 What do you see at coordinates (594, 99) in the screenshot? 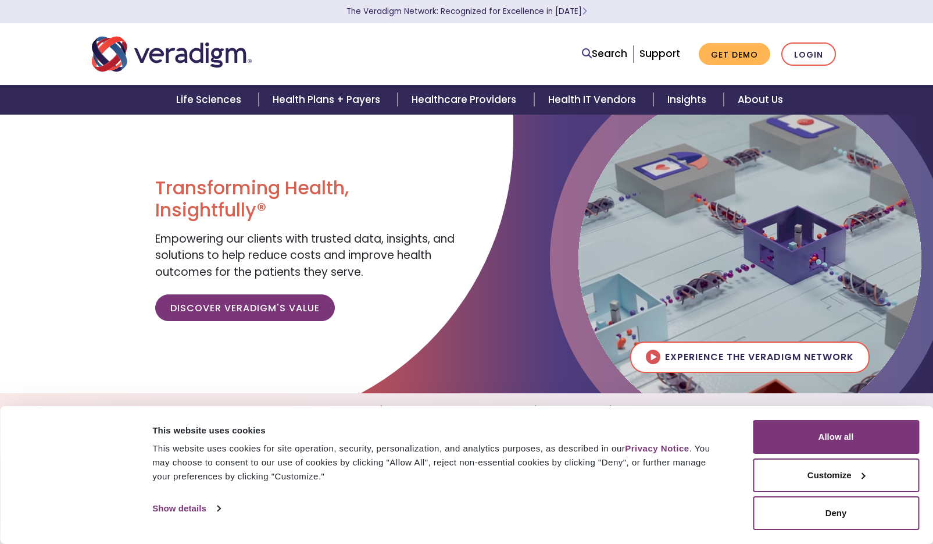
I see `a: Health IT Vendors` at bounding box center [594, 99].